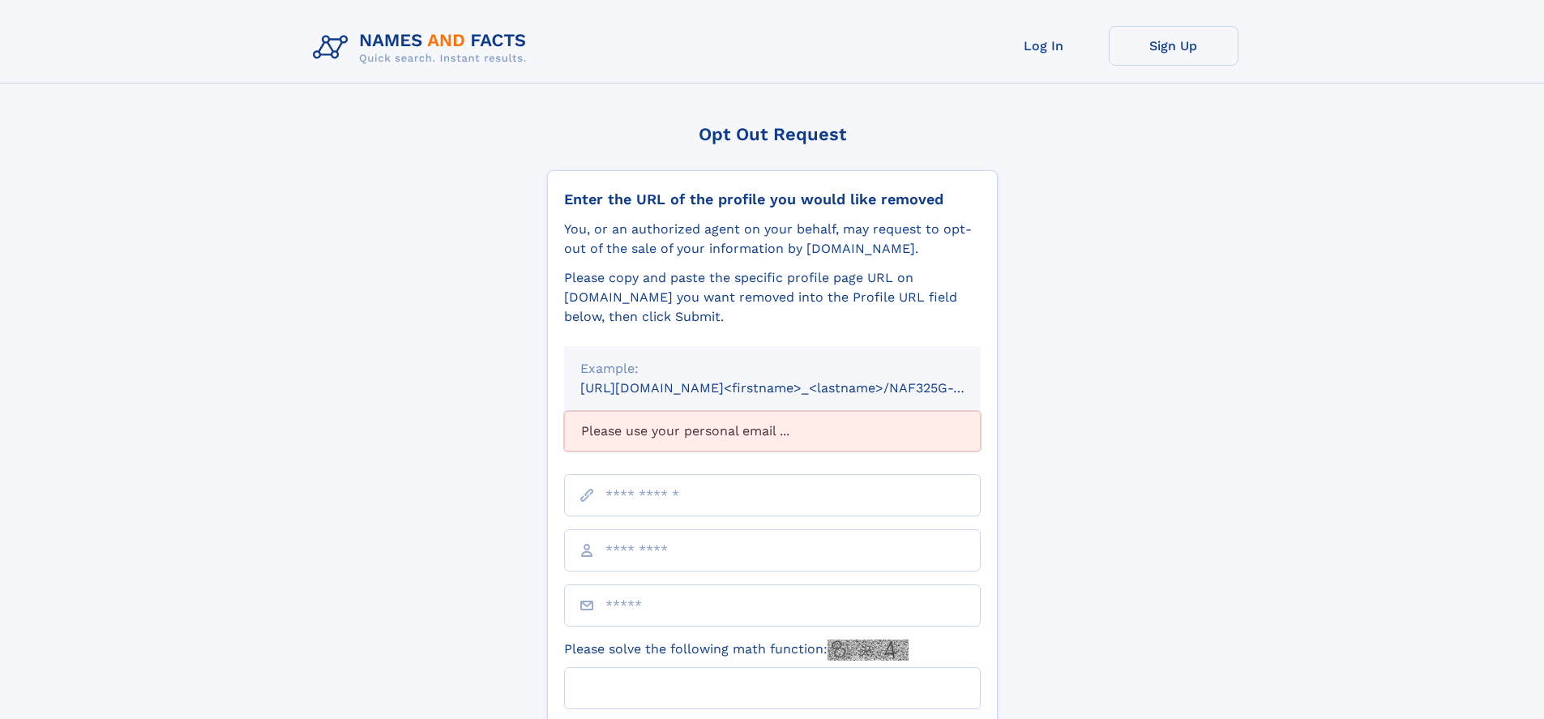 Image resolution: width=1544 pixels, height=719 pixels. I want to click on a: Log In, so click(1044, 45).